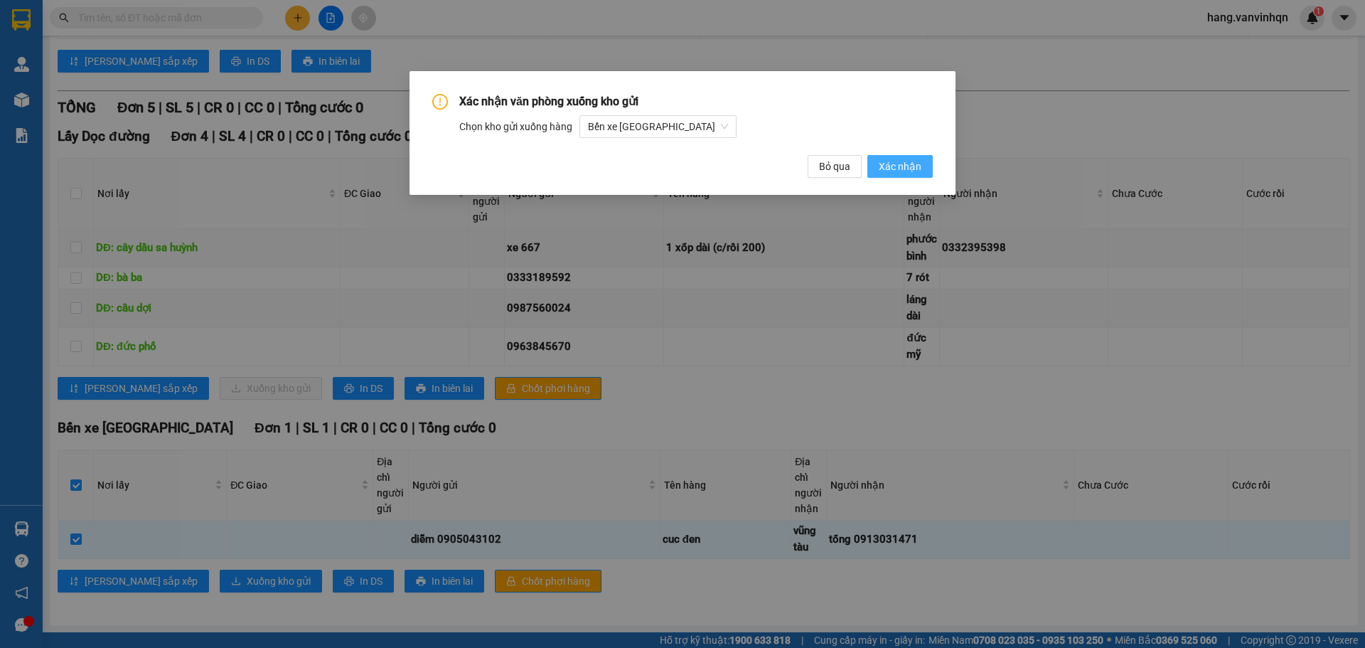  What do you see at coordinates (835, 166) in the screenshot?
I see `button: Bỏ qua` at bounding box center [835, 166].